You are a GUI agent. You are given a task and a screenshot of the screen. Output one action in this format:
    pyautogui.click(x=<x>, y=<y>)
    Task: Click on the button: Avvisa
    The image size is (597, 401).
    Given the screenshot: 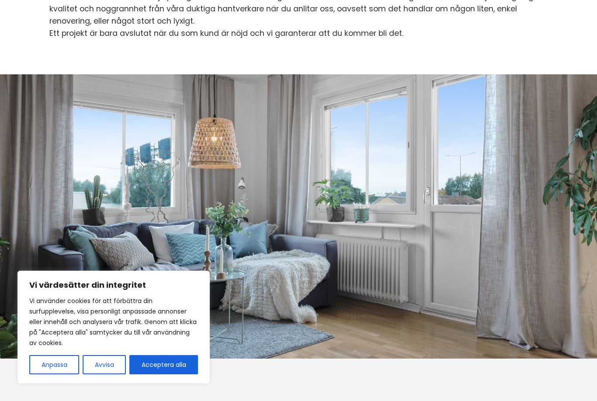 What is the action you would take?
    pyautogui.click(x=104, y=364)
    